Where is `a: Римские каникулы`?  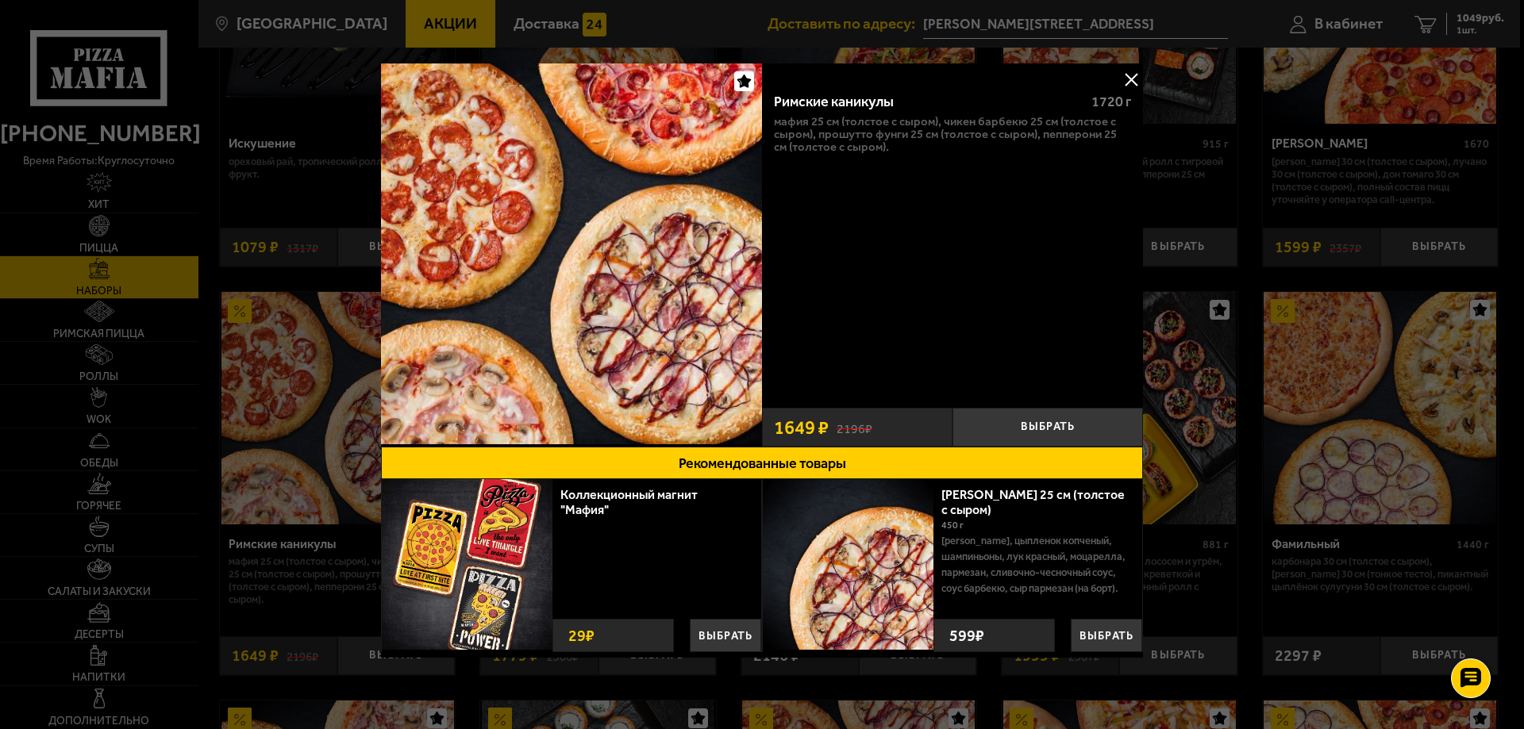 a: Римские каникулы is located at coordinates (571, 255).